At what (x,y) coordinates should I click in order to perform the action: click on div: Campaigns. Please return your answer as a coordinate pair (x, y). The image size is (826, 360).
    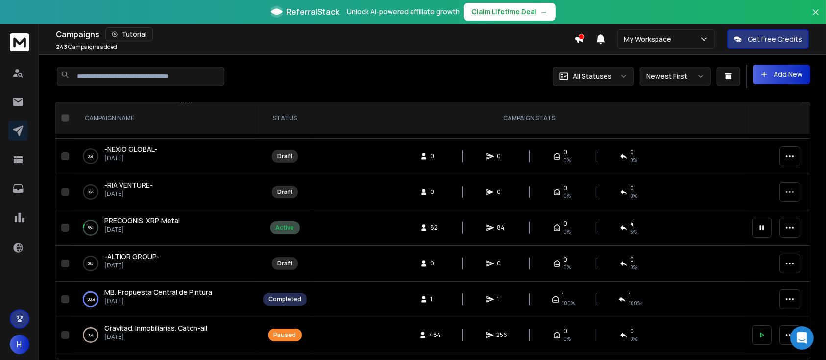
    Looking at the image, I should click on (315, 34).